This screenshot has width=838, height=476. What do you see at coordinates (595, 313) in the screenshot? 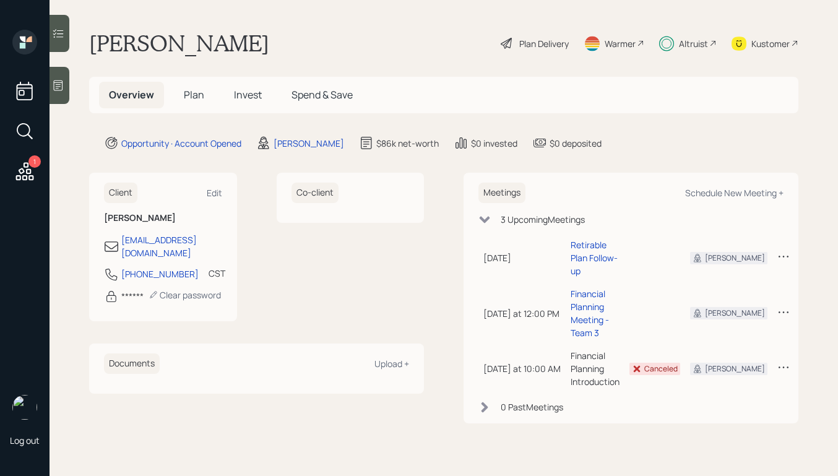
I see `div: Financial Planning Meeting - Team 3` at bounding box center [595, 313].